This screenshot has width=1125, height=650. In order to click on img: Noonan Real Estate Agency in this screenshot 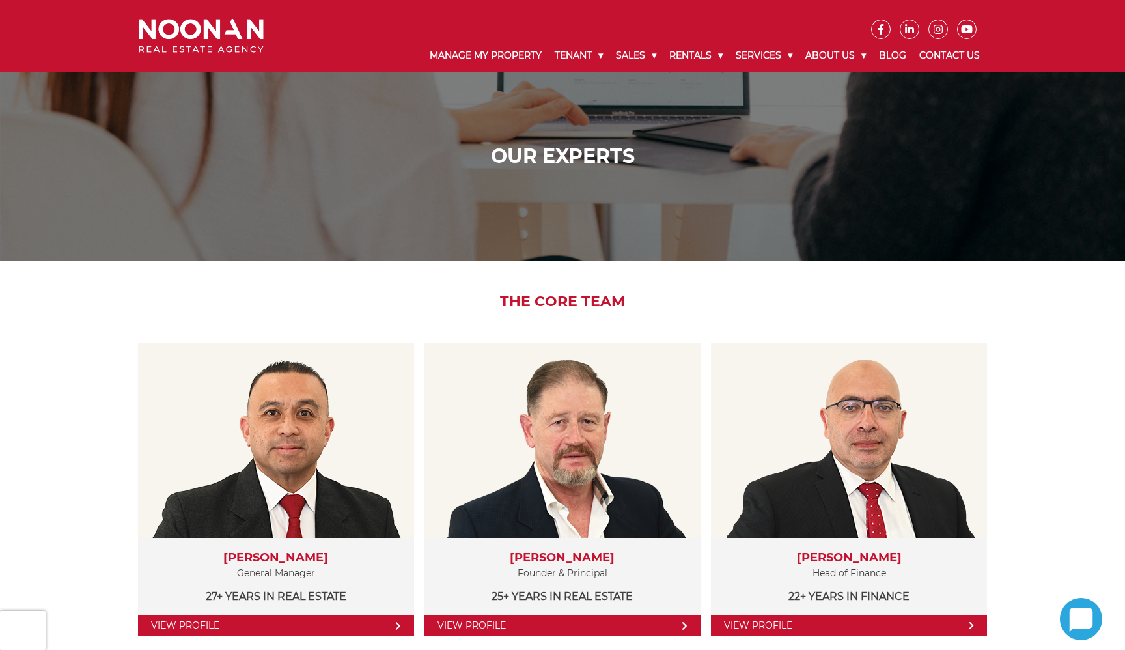, I will do `click(201, 36)`.